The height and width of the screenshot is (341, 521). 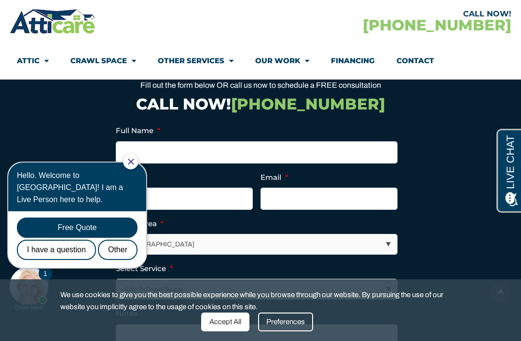 What do you see at coordinates (260, 85) in the screenshot?
I see `span: Fill out the form below OR call us now to schedule a FREE consultation` at bounding box center [260, 85].